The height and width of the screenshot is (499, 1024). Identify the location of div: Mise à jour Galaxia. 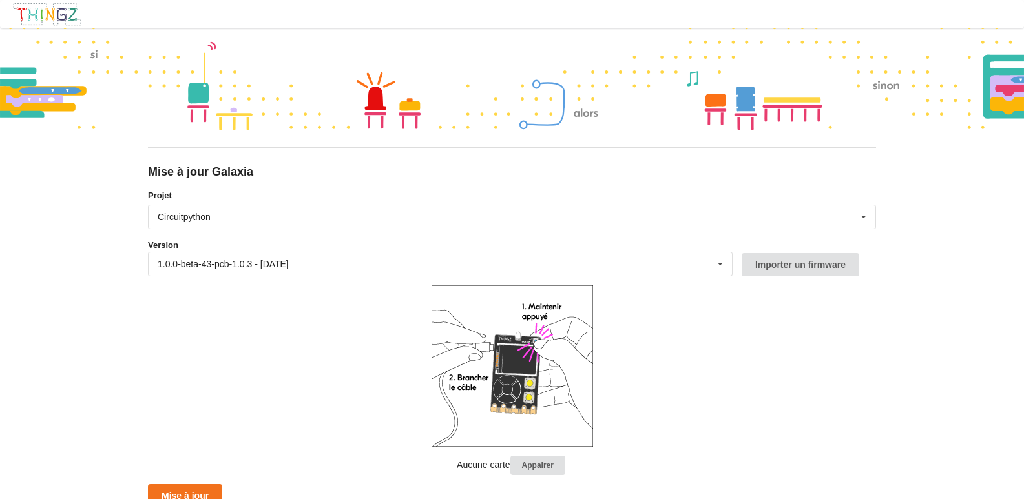
(511, 172).